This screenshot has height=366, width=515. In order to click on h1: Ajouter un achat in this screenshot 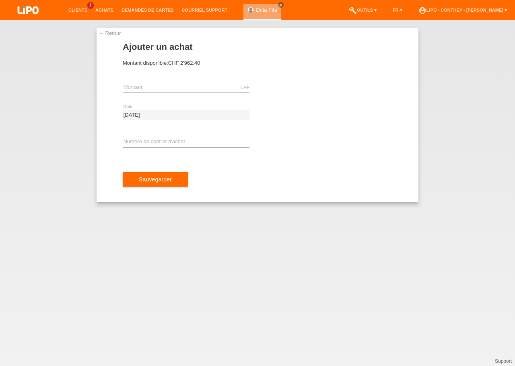, I will do `click(257, 47)`.